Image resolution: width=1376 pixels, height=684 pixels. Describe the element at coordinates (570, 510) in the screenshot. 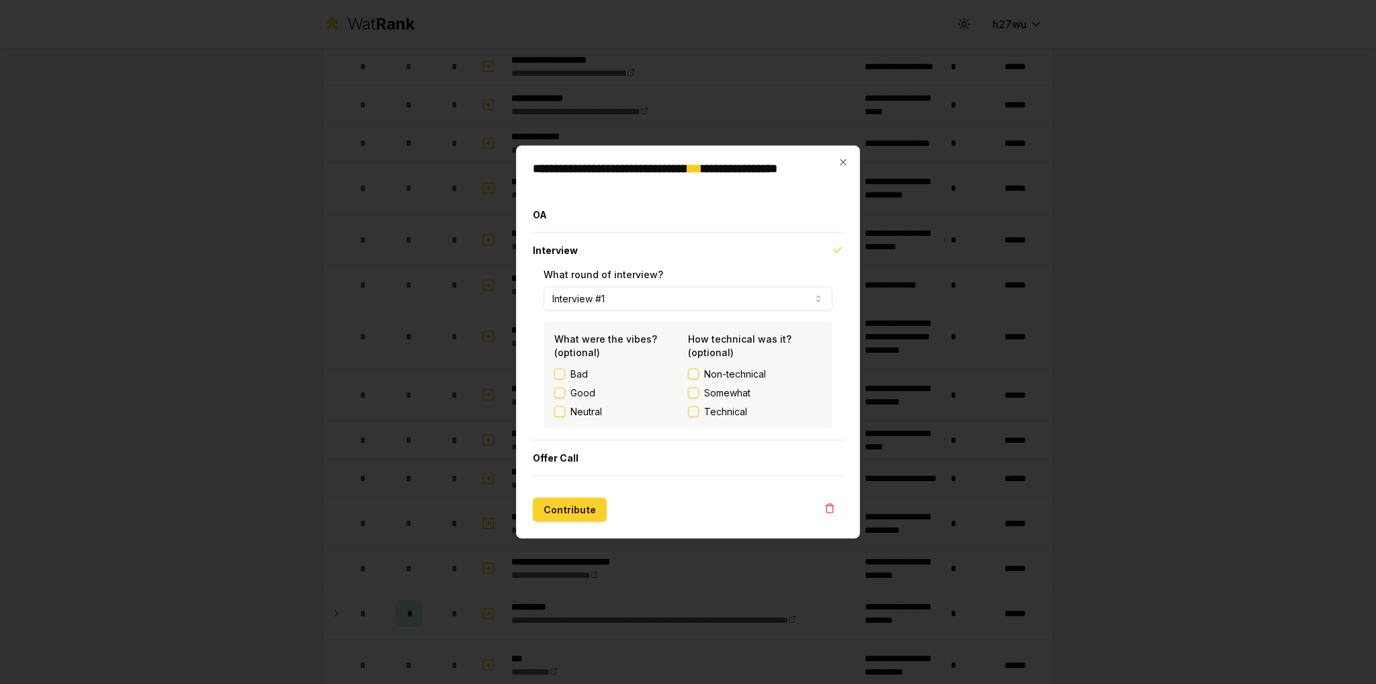

I see `button: Contribute` at that location.